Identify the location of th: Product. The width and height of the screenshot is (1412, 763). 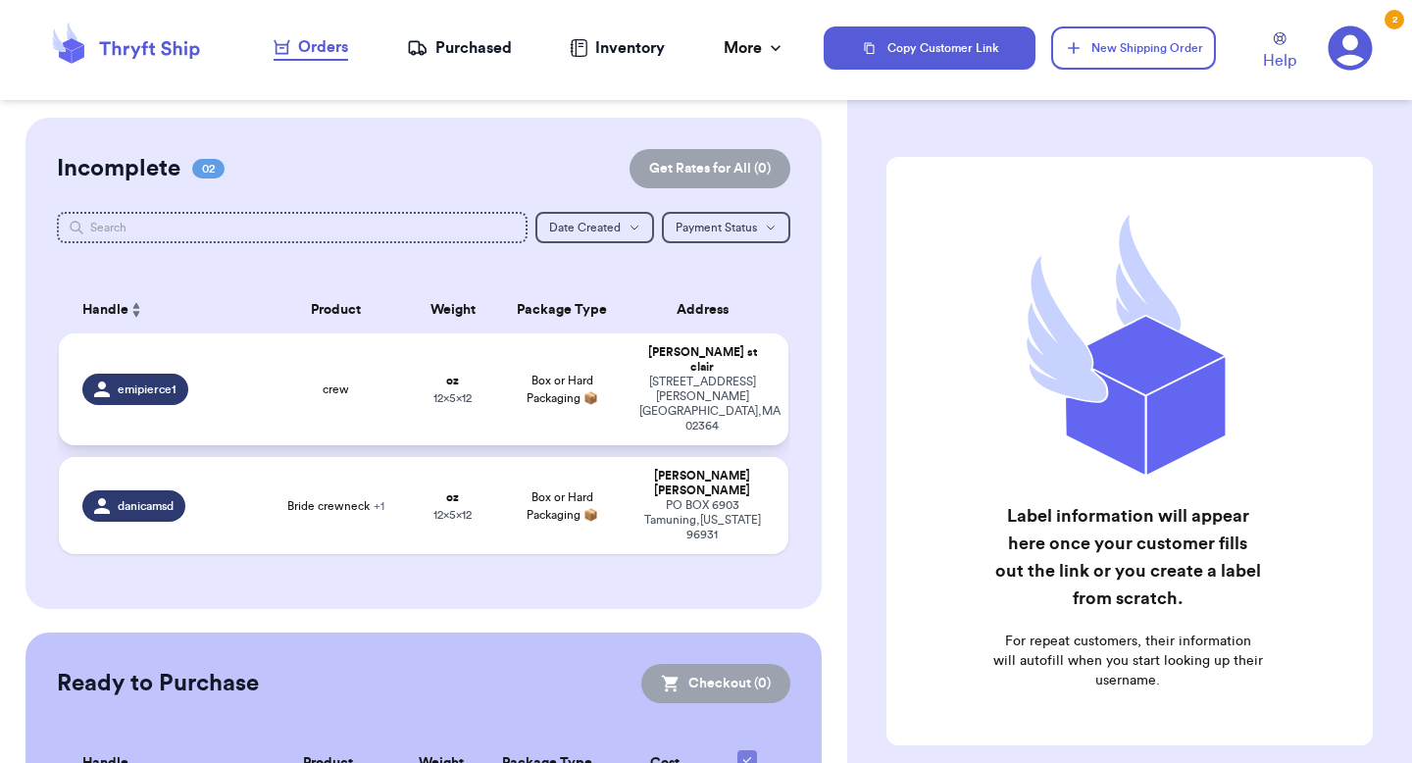
(335, 310).